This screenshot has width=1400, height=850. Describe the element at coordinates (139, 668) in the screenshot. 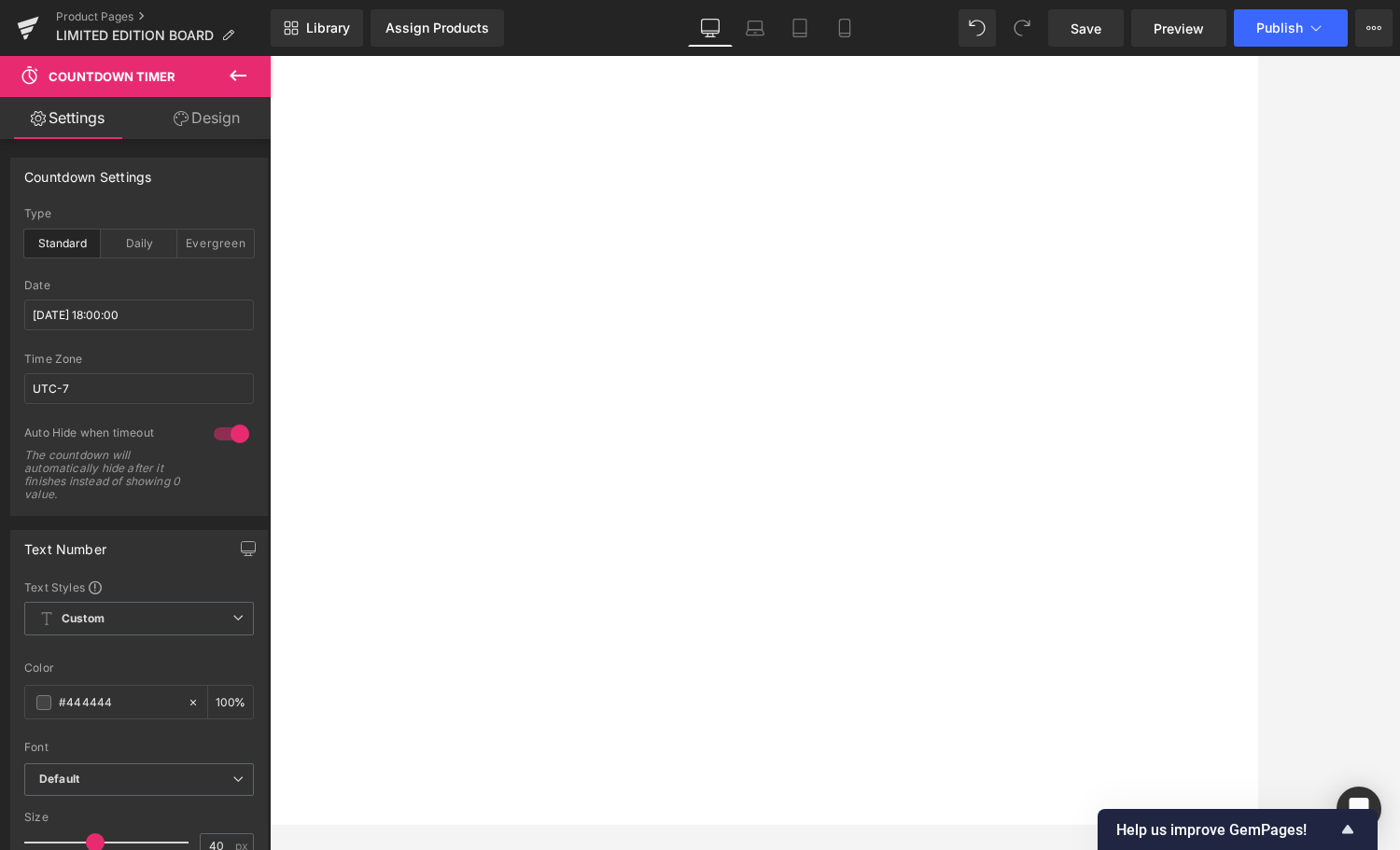

I see `div: Color` at that location.